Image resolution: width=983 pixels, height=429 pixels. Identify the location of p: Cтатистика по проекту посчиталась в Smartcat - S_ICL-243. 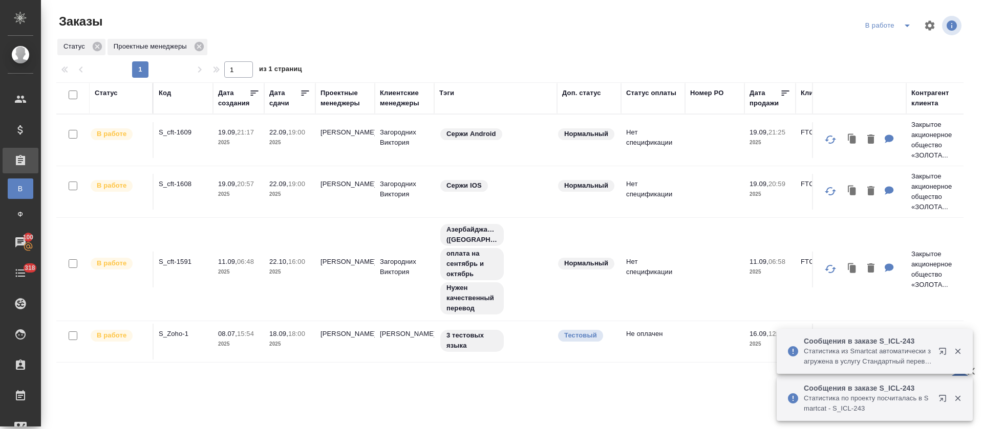
(868, 404).